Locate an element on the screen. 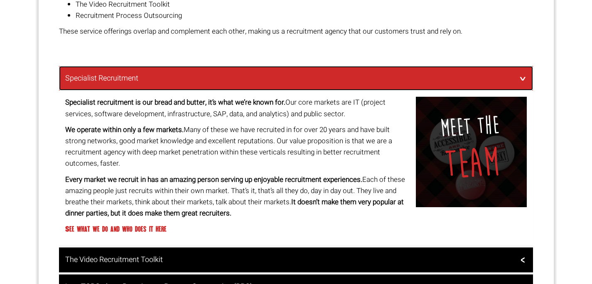  p: Many of these we have recruited in for over 20 years and have built strong networks, good market ... is located at coordinates (237, 147).